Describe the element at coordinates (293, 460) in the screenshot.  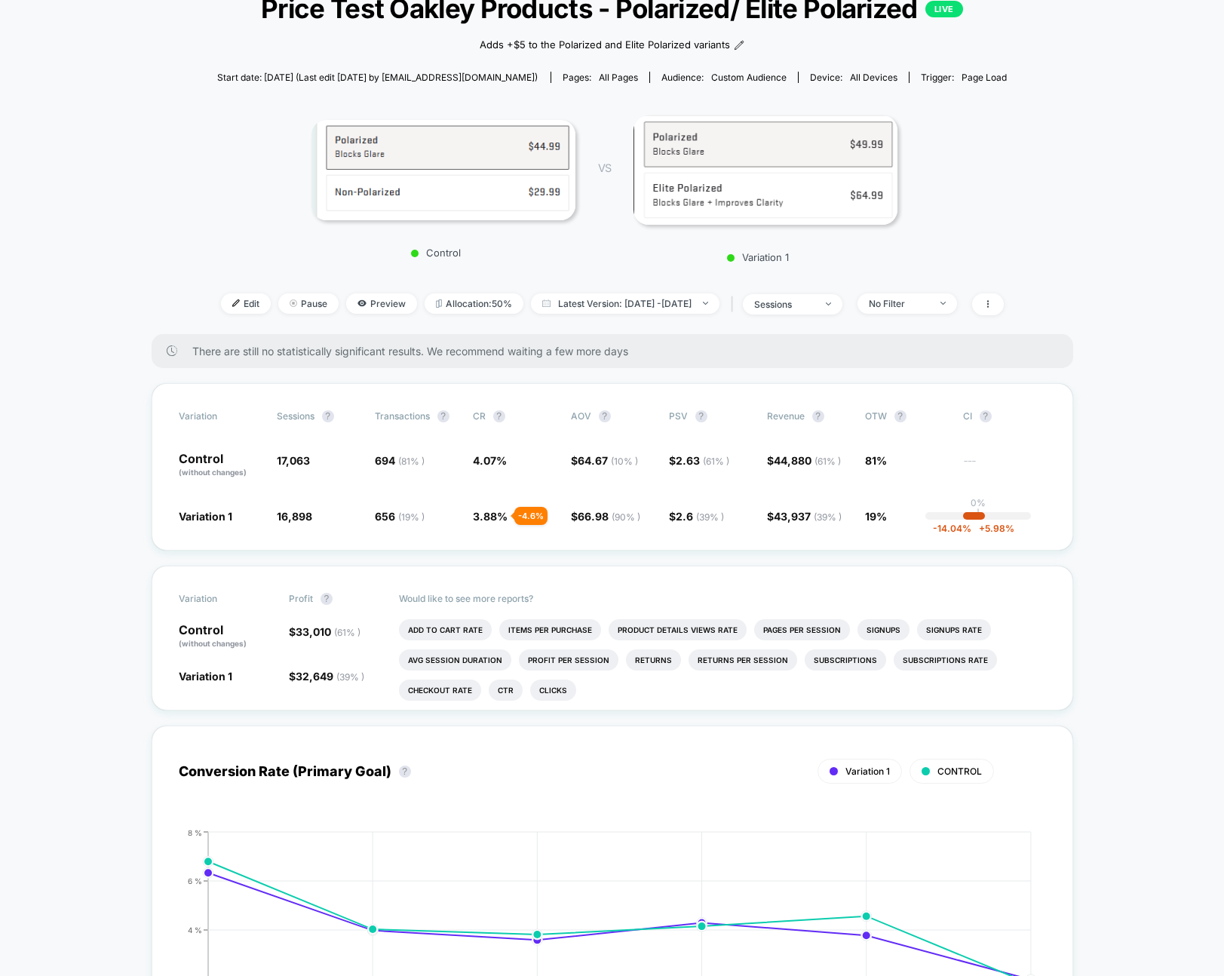
I see `span: 17,063` at that location.